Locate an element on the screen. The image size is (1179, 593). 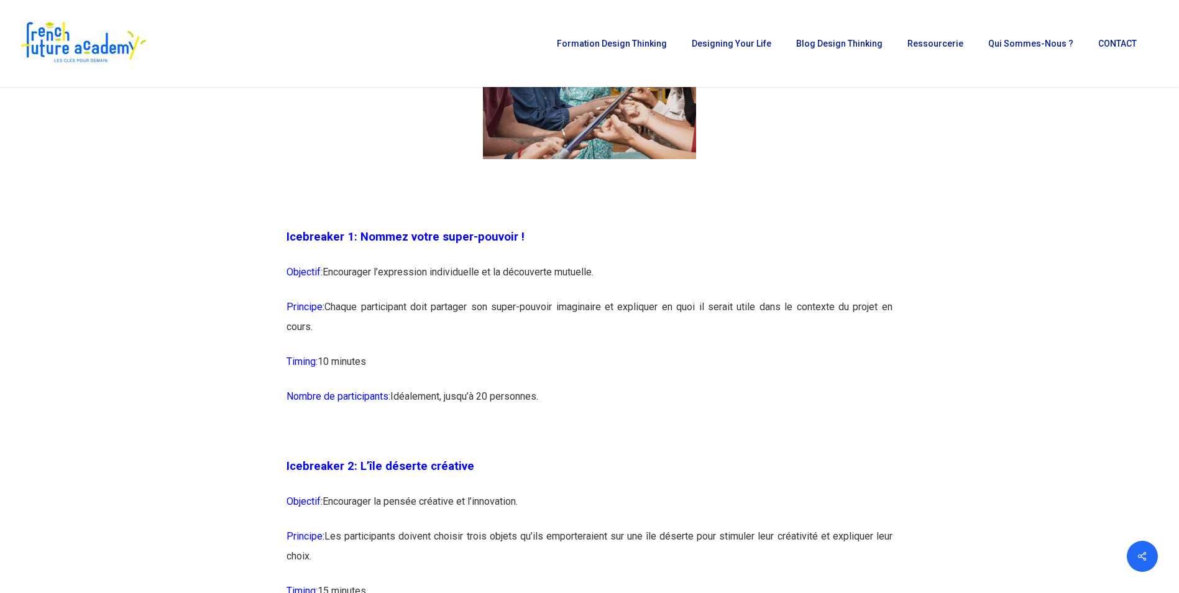
a: Qui sommes-nous ? is located at coordinates (1030, 43).